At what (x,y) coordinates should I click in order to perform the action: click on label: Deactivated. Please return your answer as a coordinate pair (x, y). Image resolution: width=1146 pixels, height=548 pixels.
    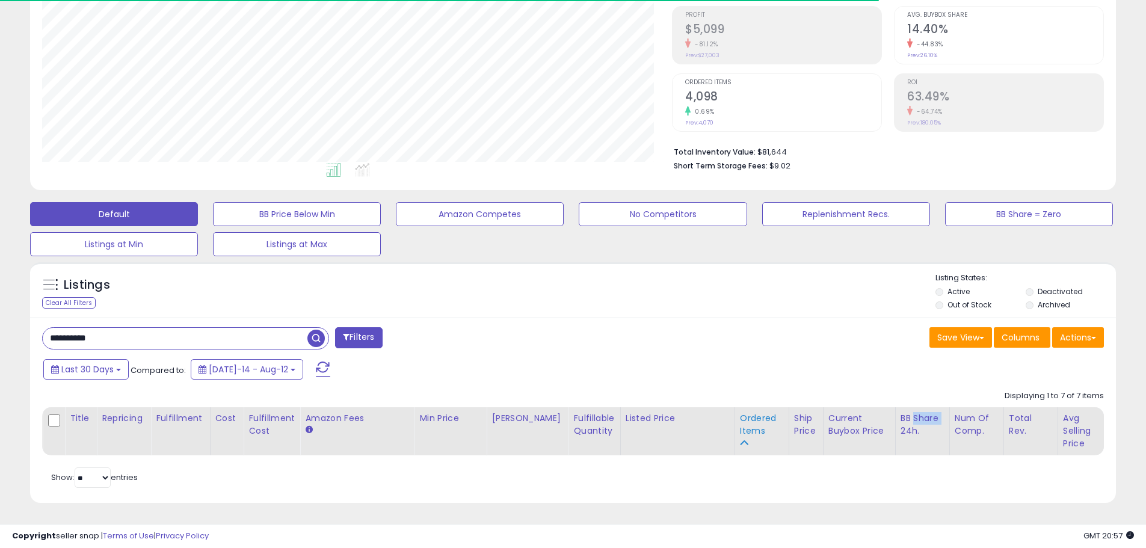
    Looking at the image, I should click on (1060, 291).